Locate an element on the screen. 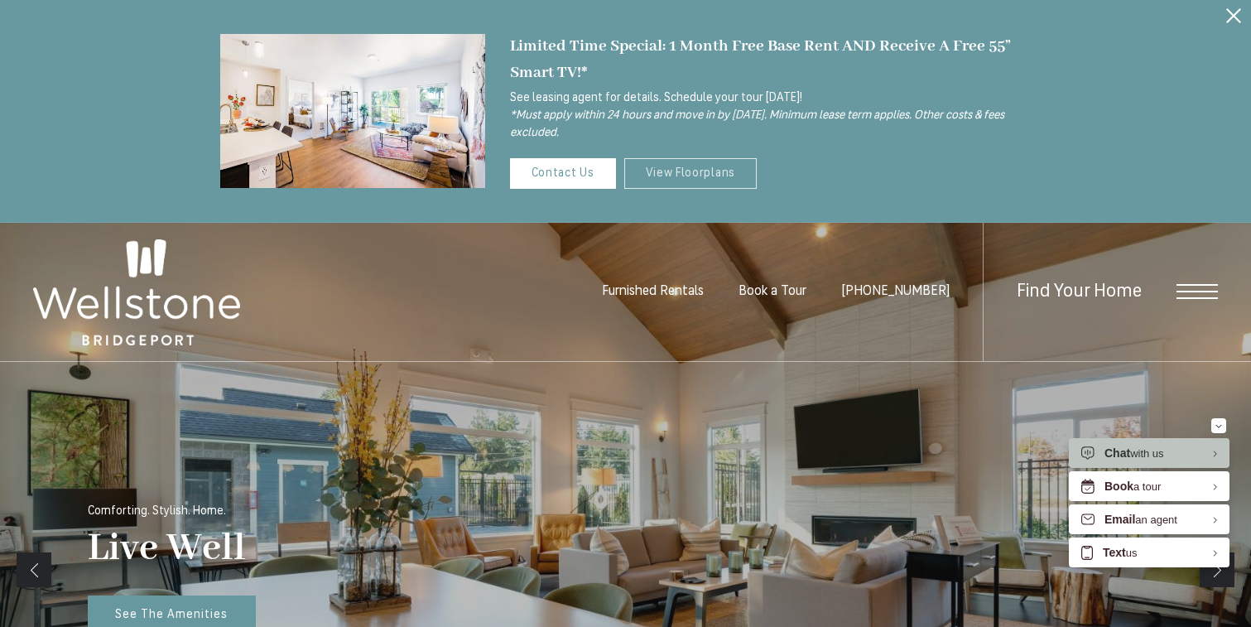 The width and height of the screenshot is (1251, 627). img: Settle into comfort at Wellstone is located at coordinates (353, 111).